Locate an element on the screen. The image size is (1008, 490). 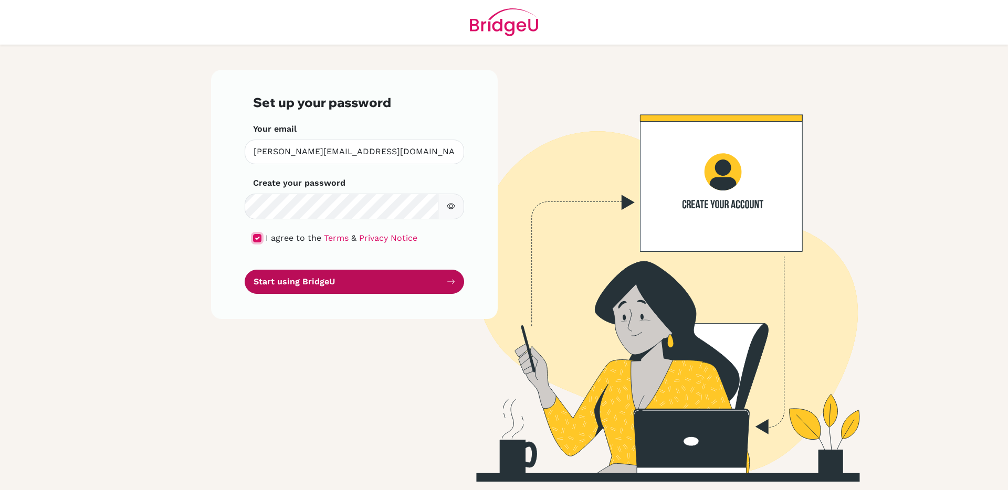
a: Privacy Notice is located at coordinates (388, 238).